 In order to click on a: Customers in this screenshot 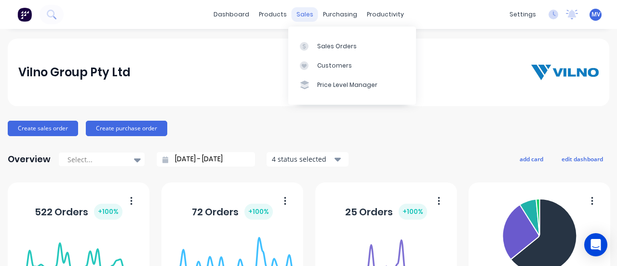, I will do `click(352, 66)`.